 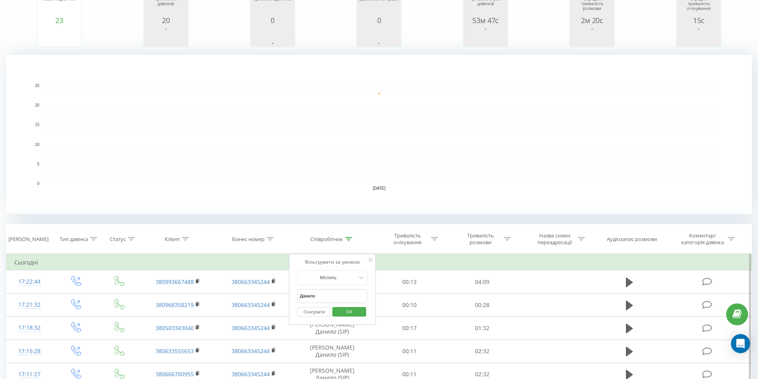 I want to click on a: 380633555653, so click(x=175, y=351).